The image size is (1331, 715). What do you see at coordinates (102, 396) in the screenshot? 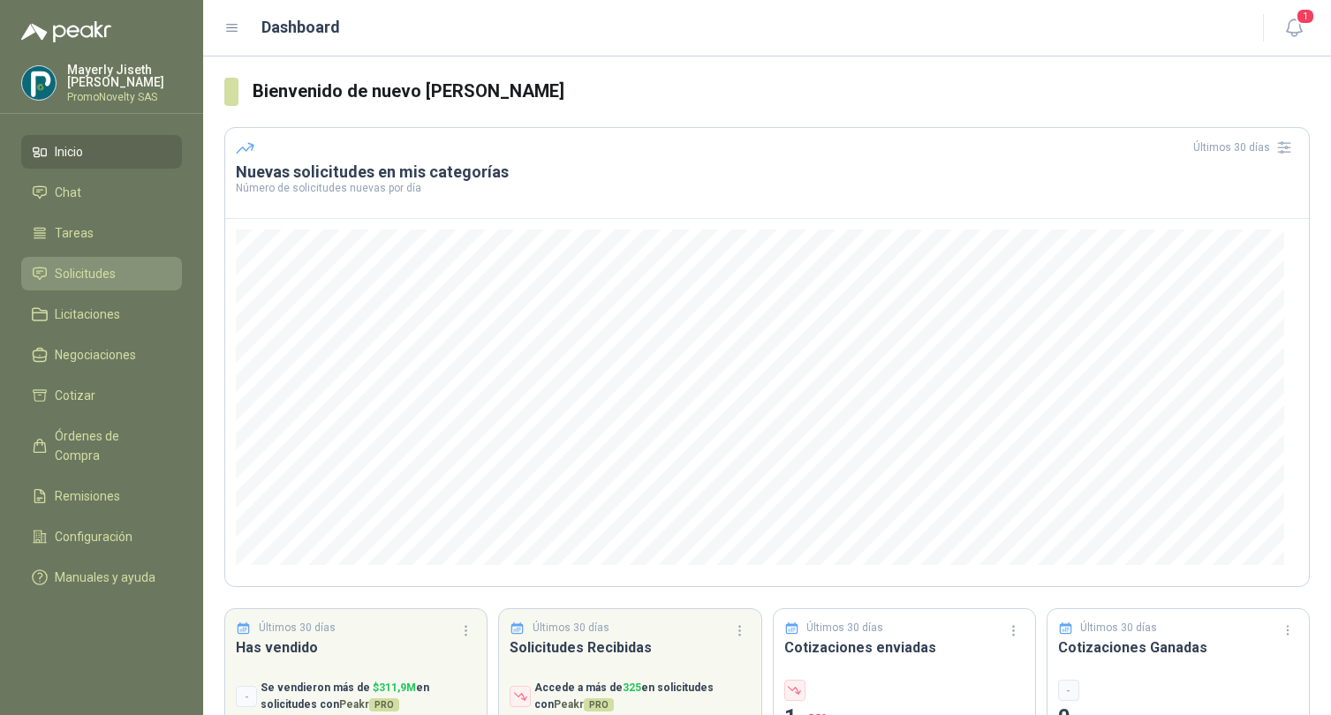
I see `a: Cotizar` at bounding box center [102, 396].